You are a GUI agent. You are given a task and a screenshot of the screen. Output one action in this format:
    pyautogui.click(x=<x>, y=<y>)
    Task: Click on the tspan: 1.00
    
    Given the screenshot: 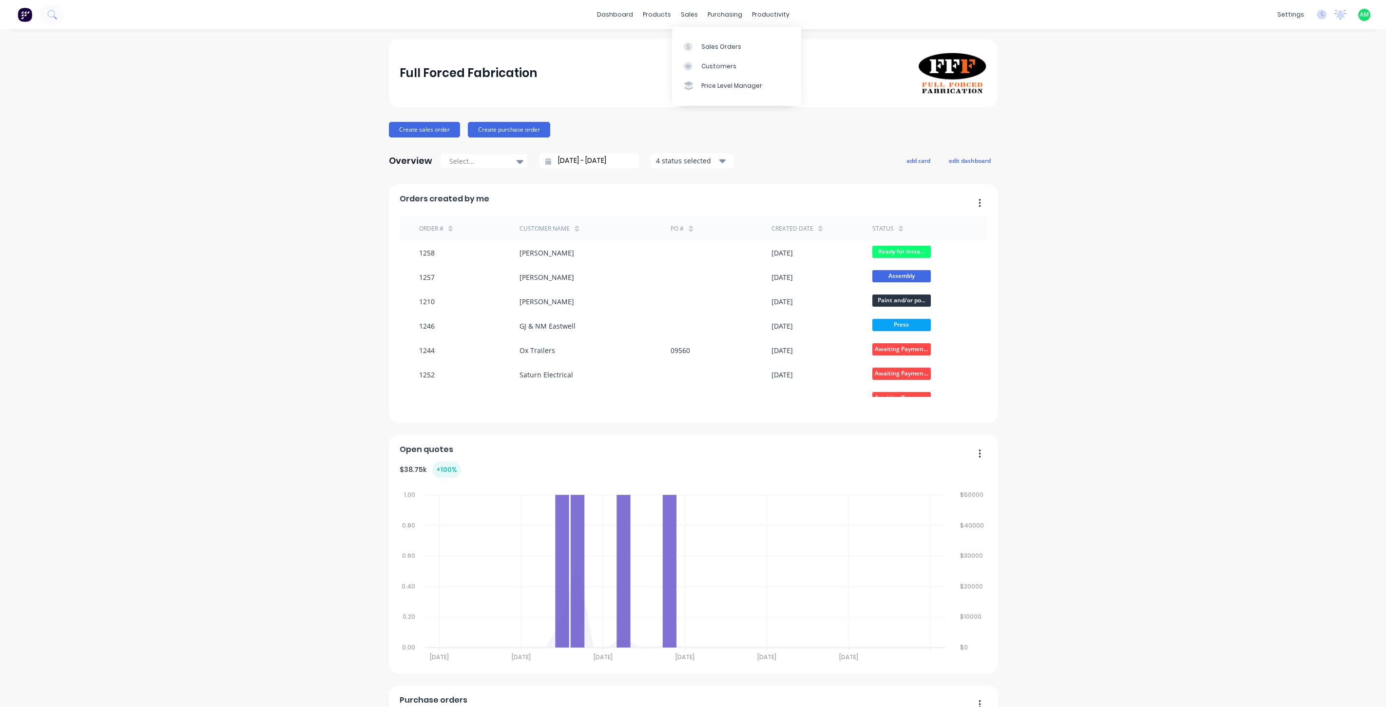 What is the action you would take?
    pyautogui.click(x=409, y=494)
    